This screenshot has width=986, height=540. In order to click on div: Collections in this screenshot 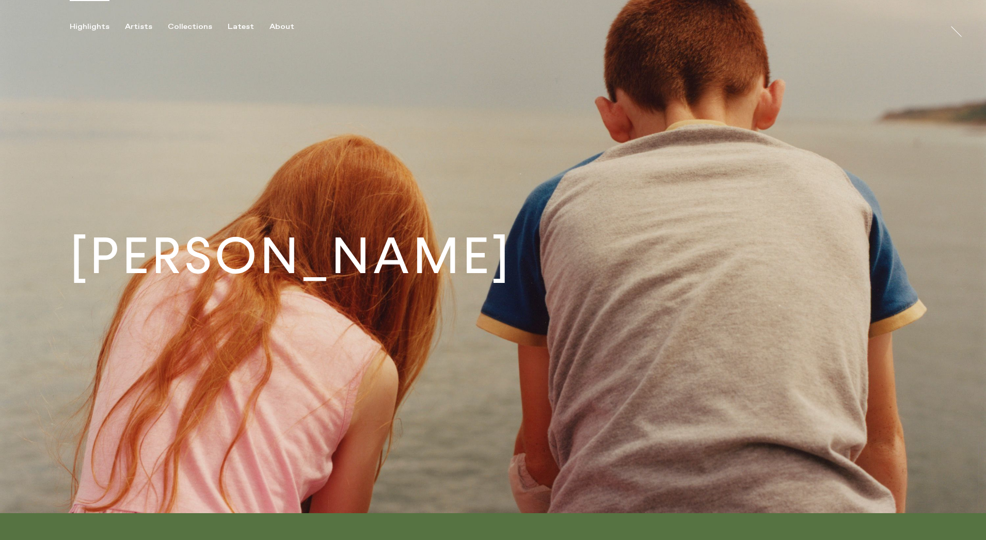, I will do `click(190, 27)`.